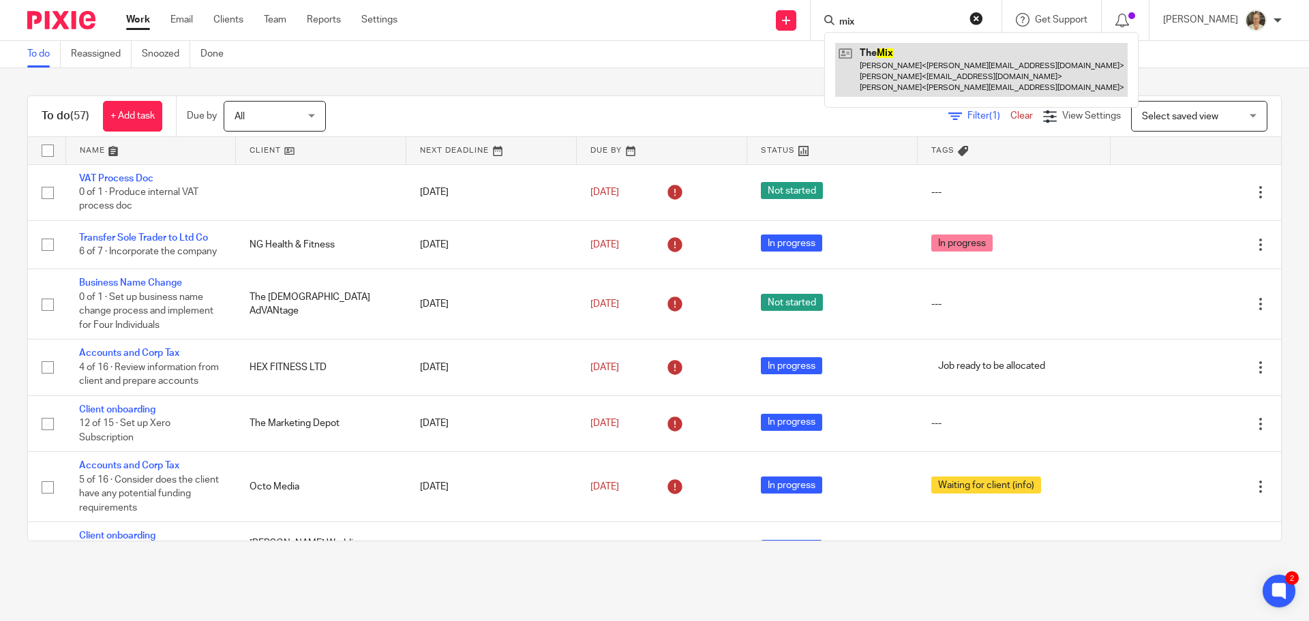 The image size is (1309, 621). What do you see at coordinates (138, 199) in the screenshot?
I see `span: 0 of 1 · Produce internal VAT process doc` at bounding box center [138, 199].